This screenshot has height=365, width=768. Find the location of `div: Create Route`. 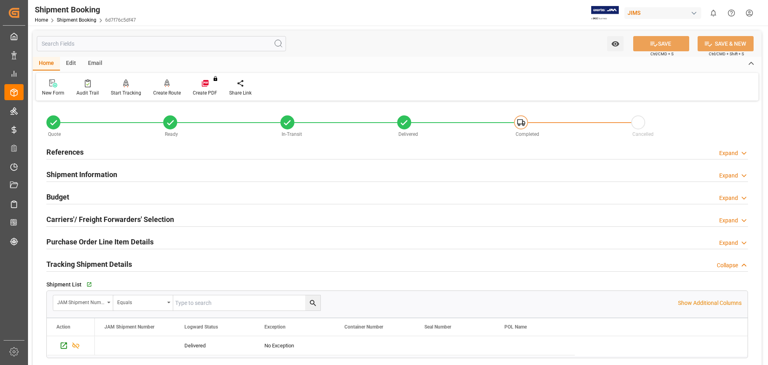

div: Create Route is located at coordinates (167, 93).